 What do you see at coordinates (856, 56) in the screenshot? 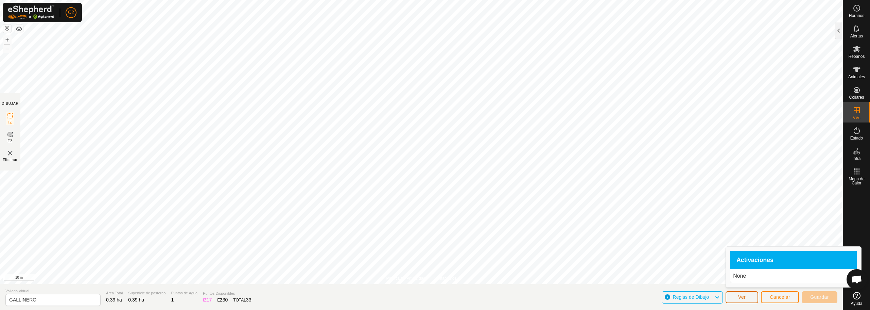
I see `span: Rebaños` at bounding box center [856, 56].